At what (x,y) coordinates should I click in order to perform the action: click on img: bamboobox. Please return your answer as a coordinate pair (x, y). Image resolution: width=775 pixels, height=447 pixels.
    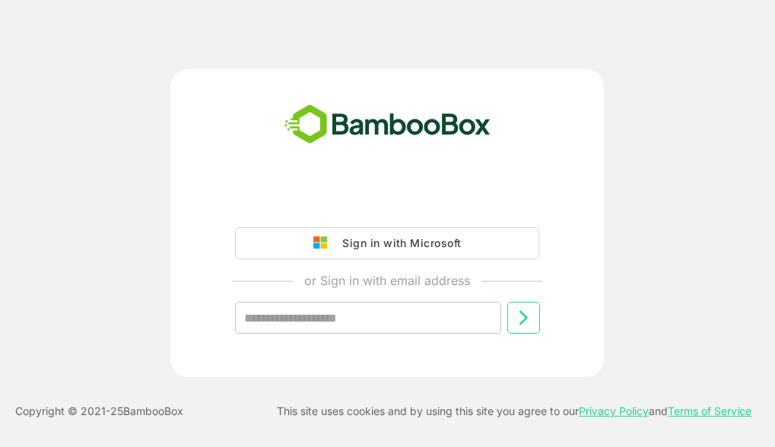
    Looking at the image, I should click on (387, 125).